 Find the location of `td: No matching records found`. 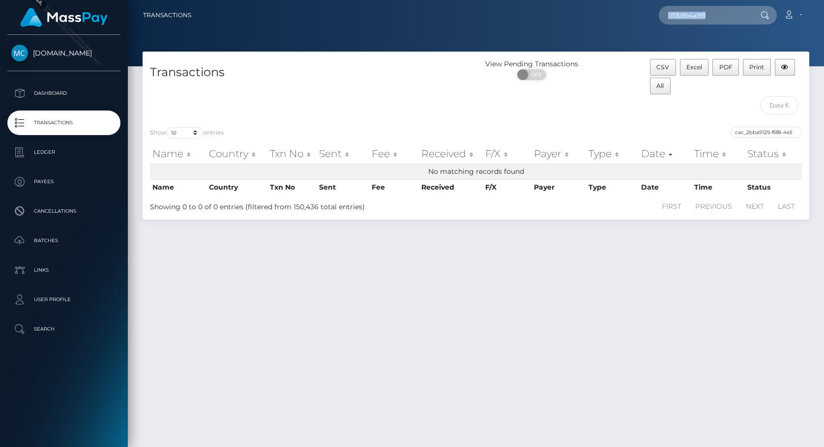

td: No matching records found is located at coordinates (476, 172).